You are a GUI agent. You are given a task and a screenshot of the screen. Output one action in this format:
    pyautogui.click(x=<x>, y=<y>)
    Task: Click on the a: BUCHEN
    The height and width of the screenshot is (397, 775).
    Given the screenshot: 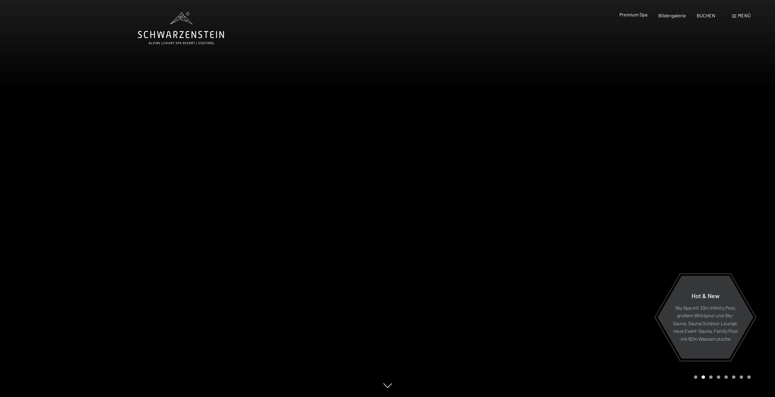 What is the action you would take?
    pyautogui.click(x=706, y=15)
    